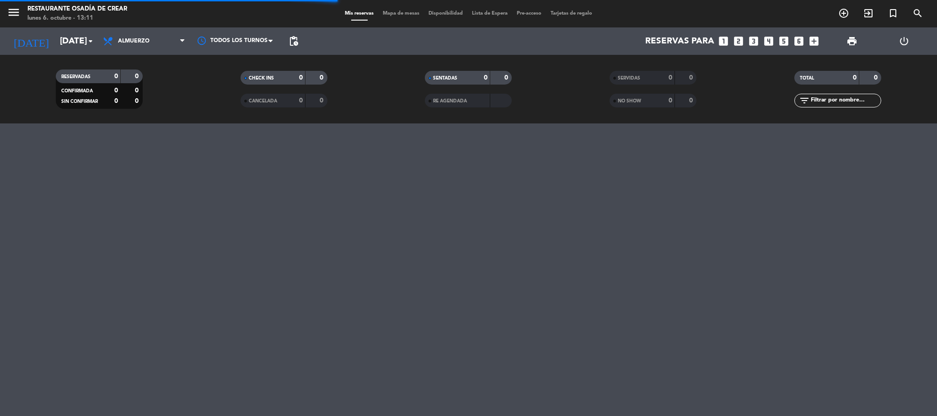 This screenshot has width=937, height=416. Describe the element at coordinates (91, 41) in the screenshot. I see `i: arrow_drop_down` at that location.